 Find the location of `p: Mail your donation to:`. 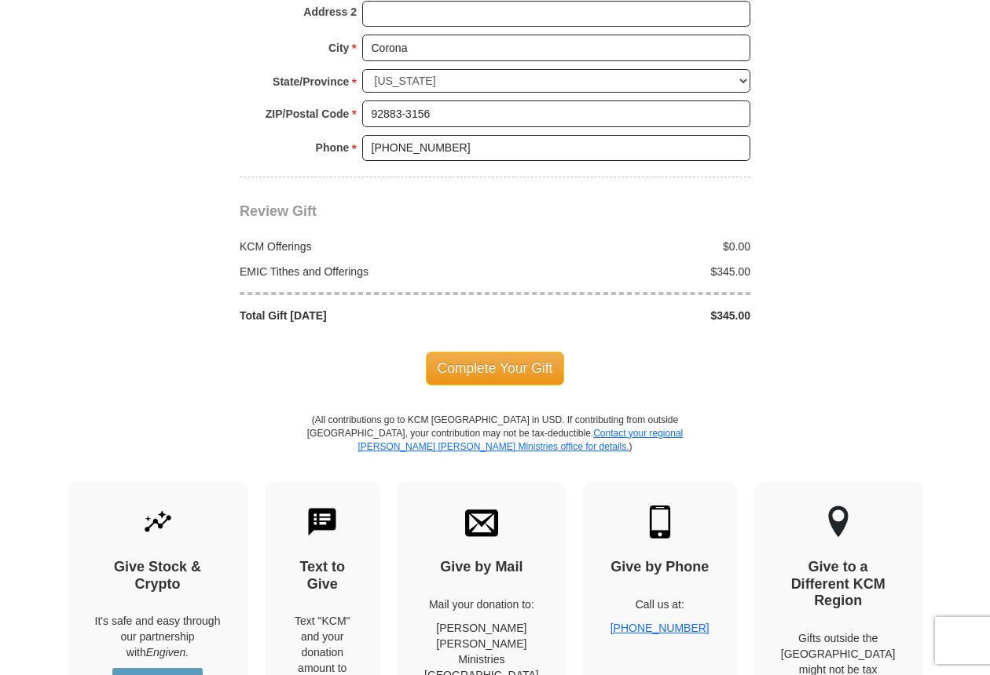

p: Mail your donation to: is located at coordinates (481, 605).